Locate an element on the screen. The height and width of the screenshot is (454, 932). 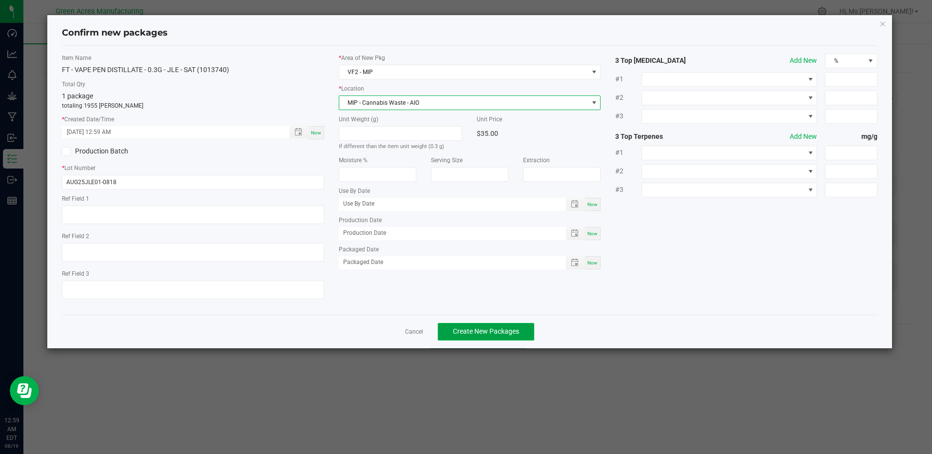
input: Packaged Date is located at coordinates (447, 262).